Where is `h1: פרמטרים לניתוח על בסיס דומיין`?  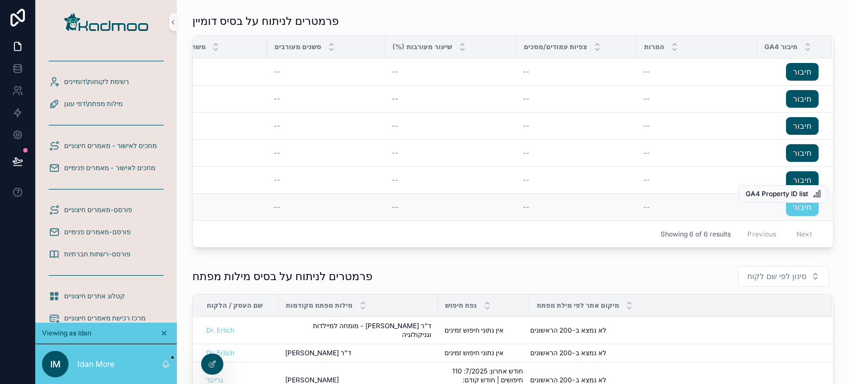 h1: פרמטרים לניתוח על בסיס דומיין is located at coordinates (265, 21).